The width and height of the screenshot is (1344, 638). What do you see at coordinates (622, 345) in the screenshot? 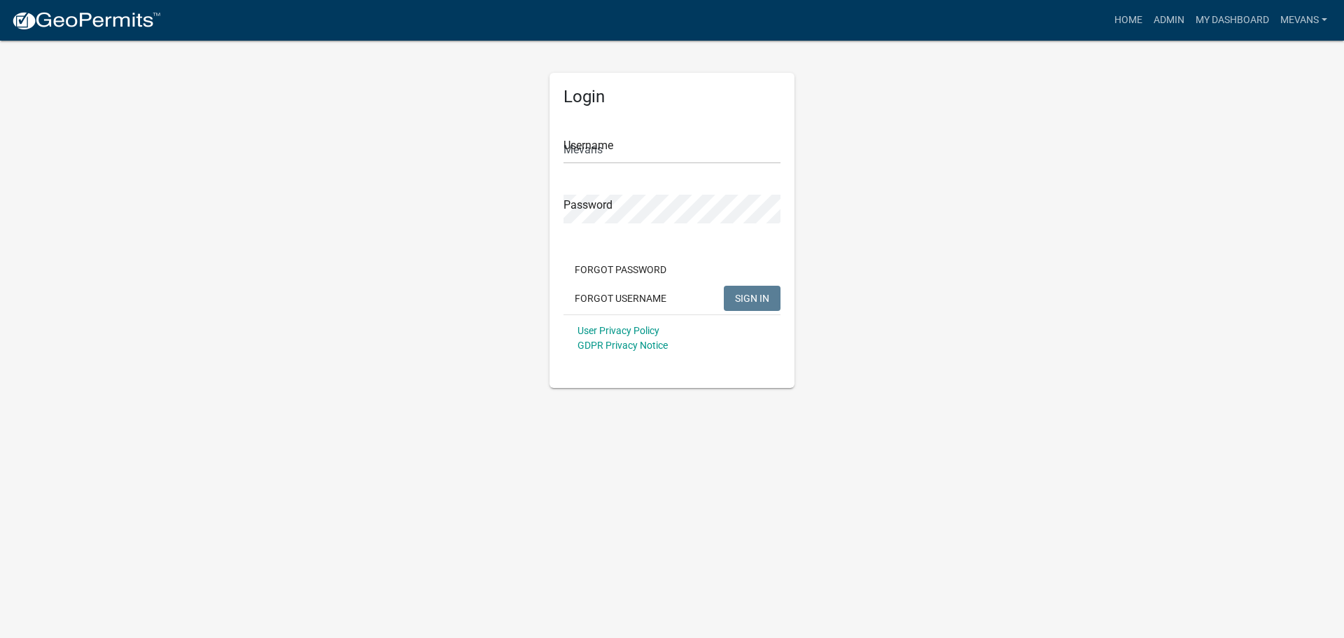
I see `a: GDPR Privacy Notice` at bounding box center [622, 345].